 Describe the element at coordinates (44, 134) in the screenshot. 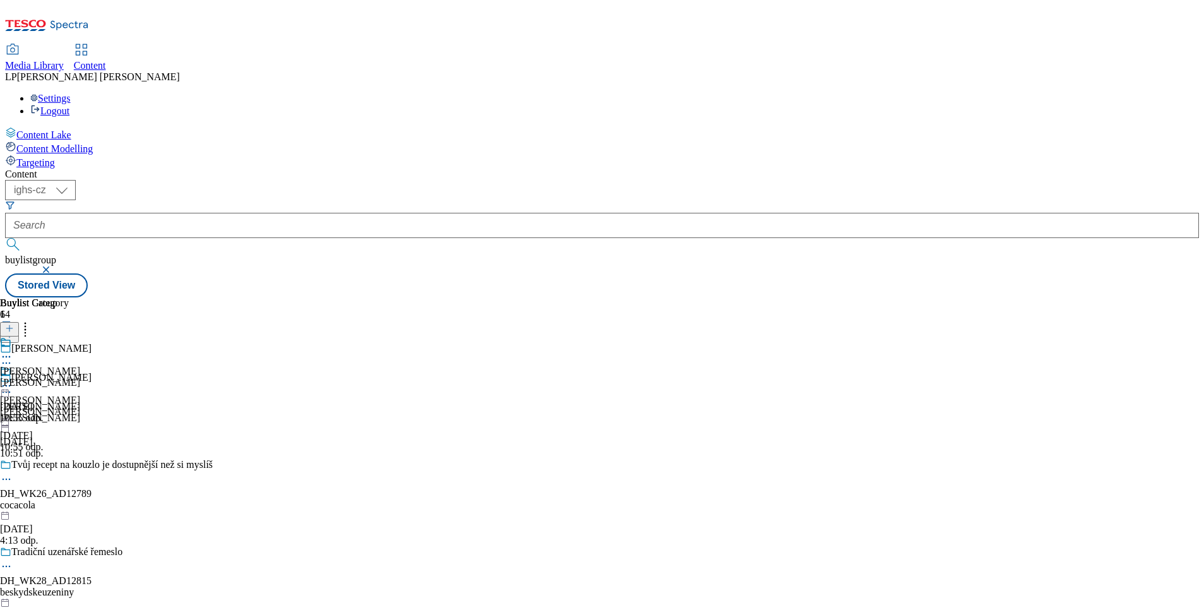

I see `span: Content Lake` at that location.